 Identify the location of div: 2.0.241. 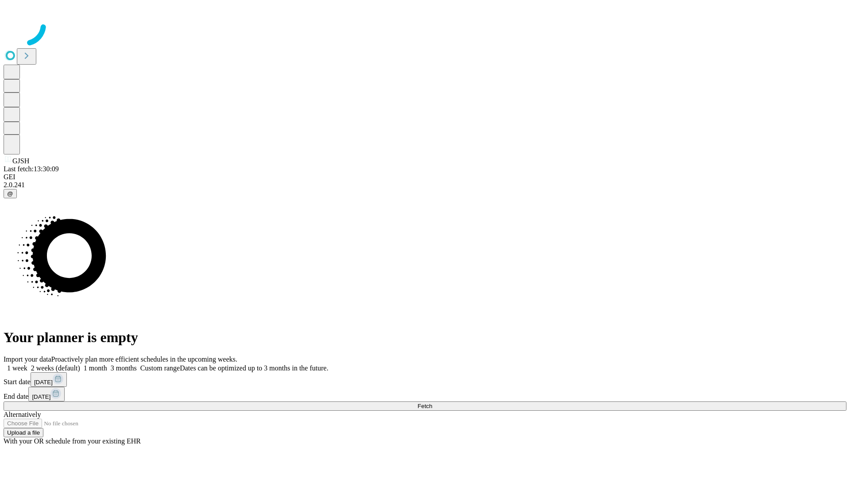
(425, 185).